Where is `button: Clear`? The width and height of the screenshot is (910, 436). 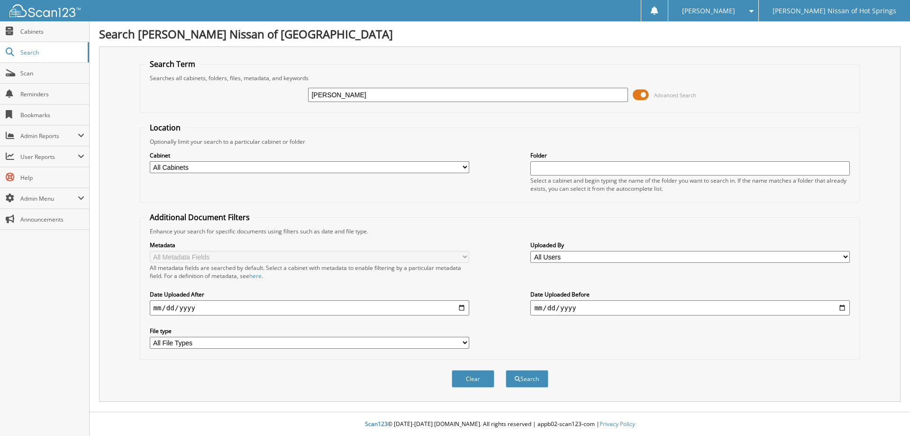
button: Clear is located at coordinates (473, 378).